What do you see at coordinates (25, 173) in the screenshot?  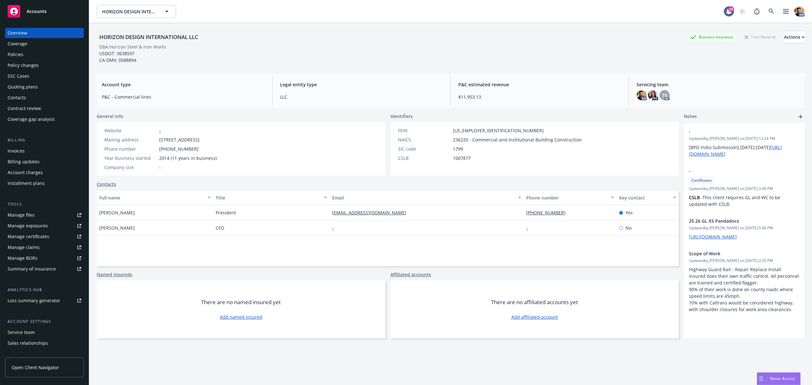 I see `div: Account charges` at bounding box center [25, 173].